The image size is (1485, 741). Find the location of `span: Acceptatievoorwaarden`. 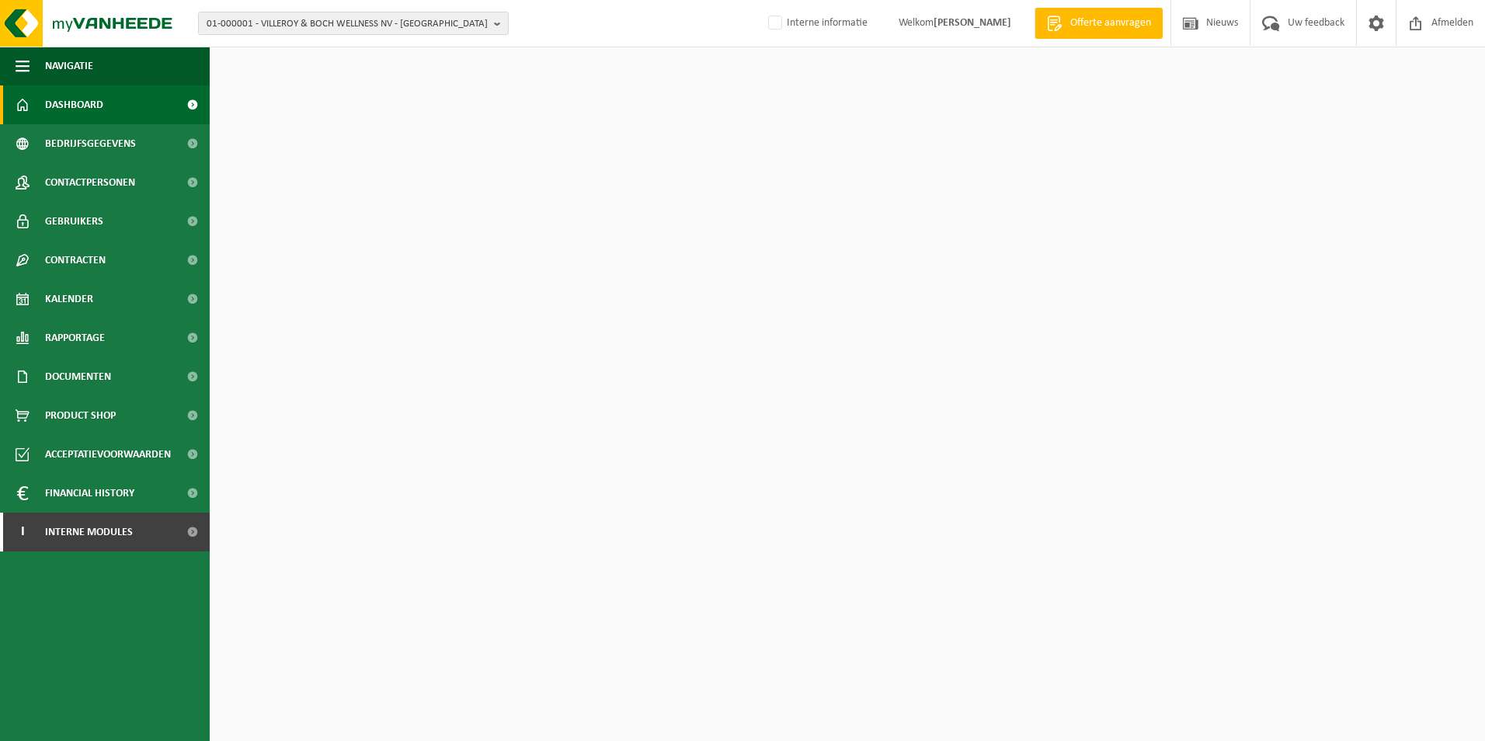

span: Acceptatievoorwaarden is located at coordinates (108, 454).